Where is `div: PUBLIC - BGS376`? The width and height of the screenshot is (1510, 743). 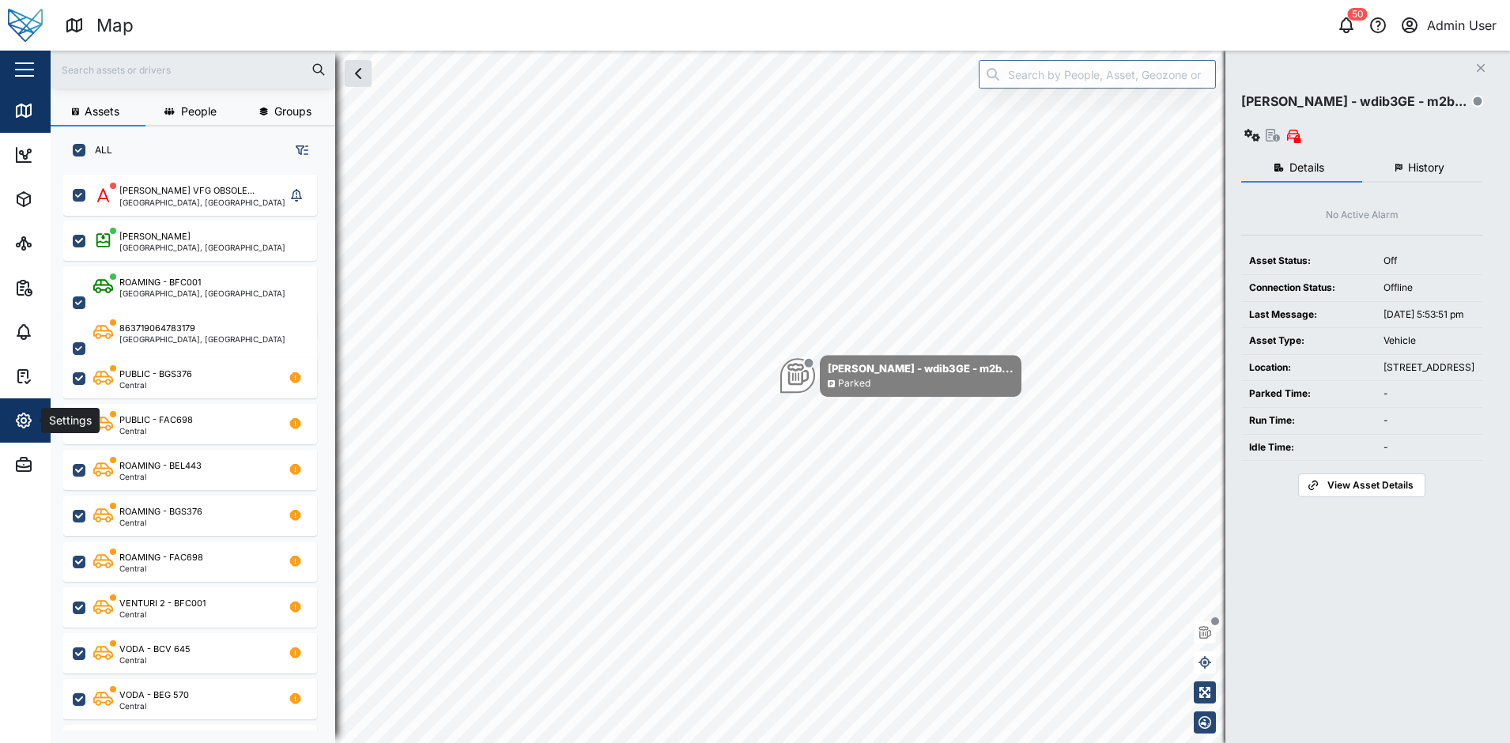
div: PUBLIC - BGS376 is located at coordinates (156, 374).